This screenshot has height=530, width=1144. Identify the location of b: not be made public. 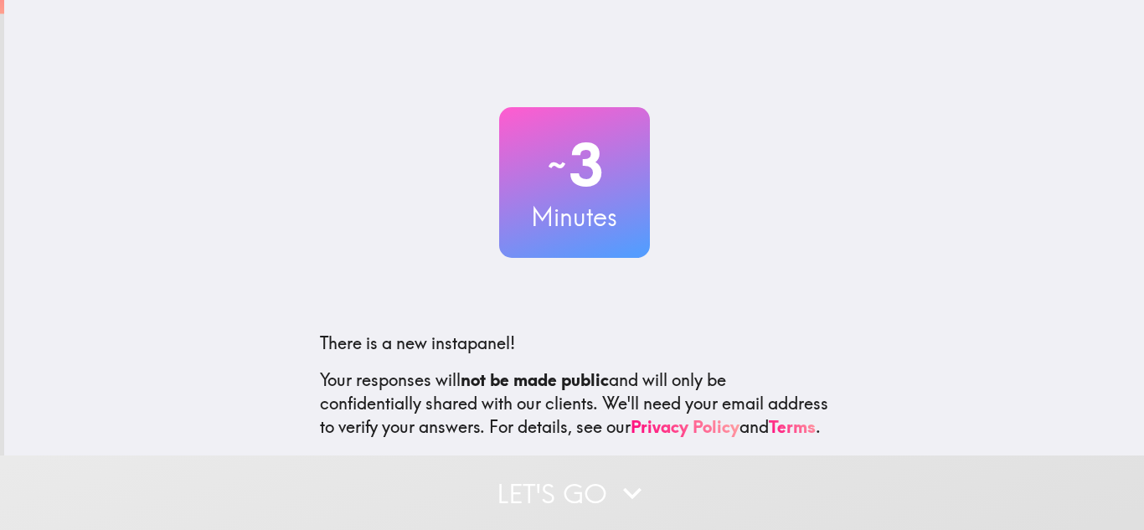
(534, 379).